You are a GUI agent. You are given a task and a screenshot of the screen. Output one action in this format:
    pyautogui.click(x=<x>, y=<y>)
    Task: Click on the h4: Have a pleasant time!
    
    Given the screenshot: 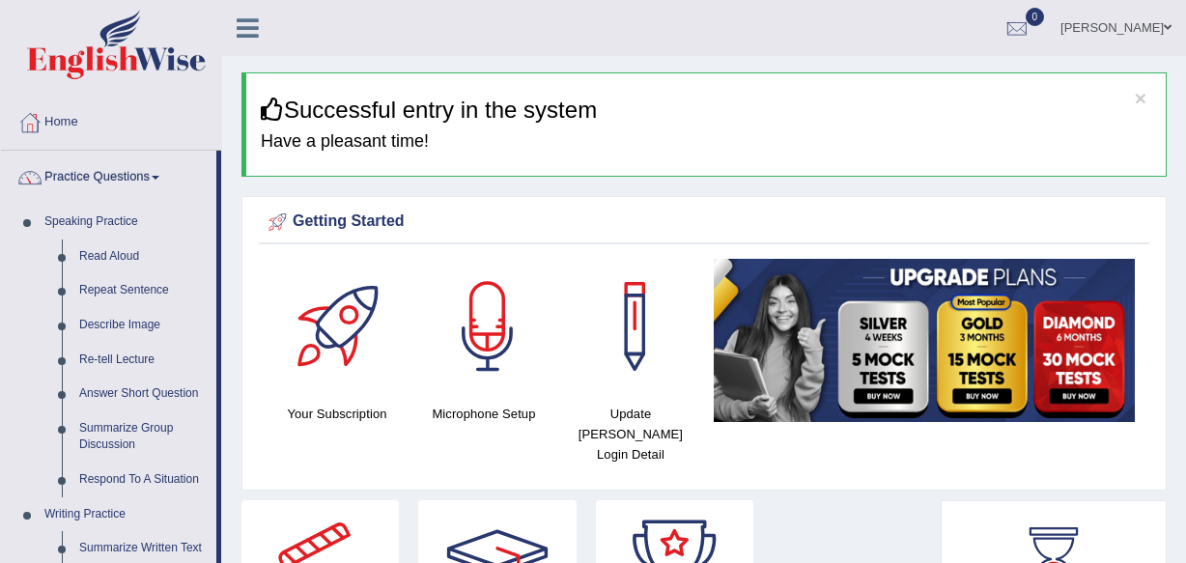 What is the action you would take?
    pyautogui.click(x=706, y=142)
    